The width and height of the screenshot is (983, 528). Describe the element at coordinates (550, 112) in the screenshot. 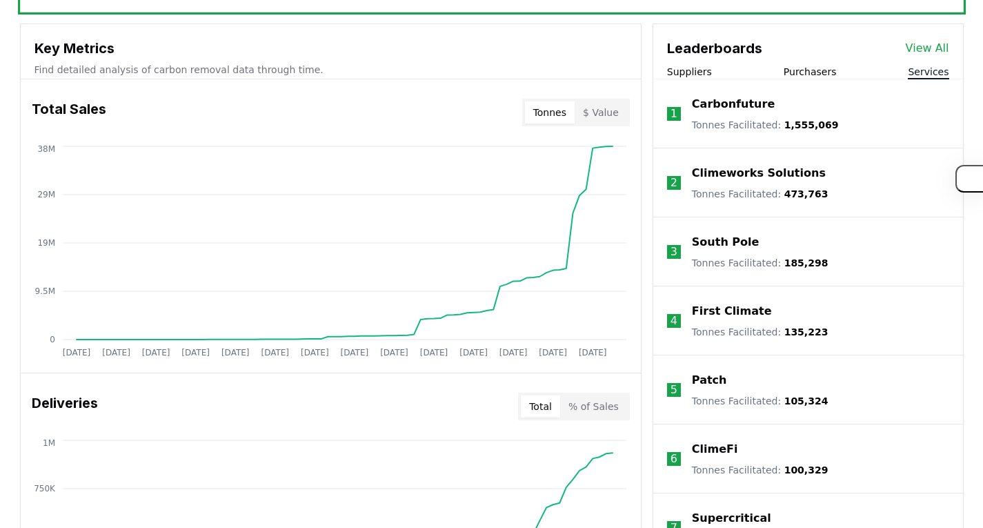

I see `button: Tonnes` at that location.